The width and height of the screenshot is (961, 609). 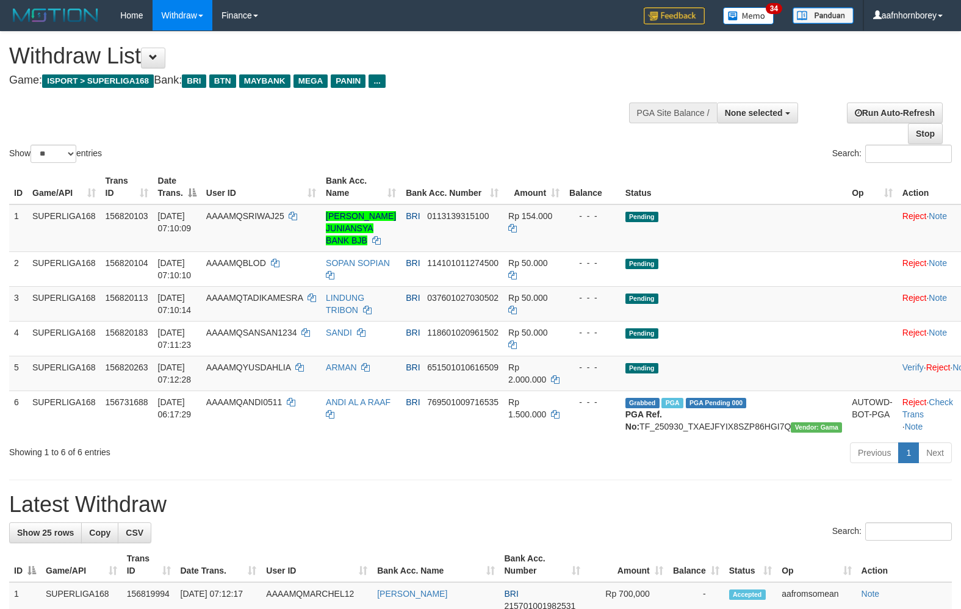 What do you see at coordinates (64, 303) in the screenshot?
I see `td: SUPERLIGA168` at bounding box center [64, 303].